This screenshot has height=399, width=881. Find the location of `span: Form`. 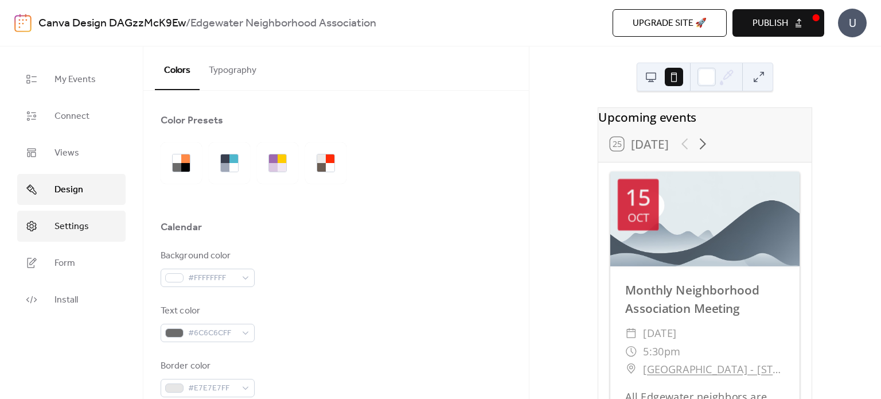

span: Form is located at coordinates (65, 263).